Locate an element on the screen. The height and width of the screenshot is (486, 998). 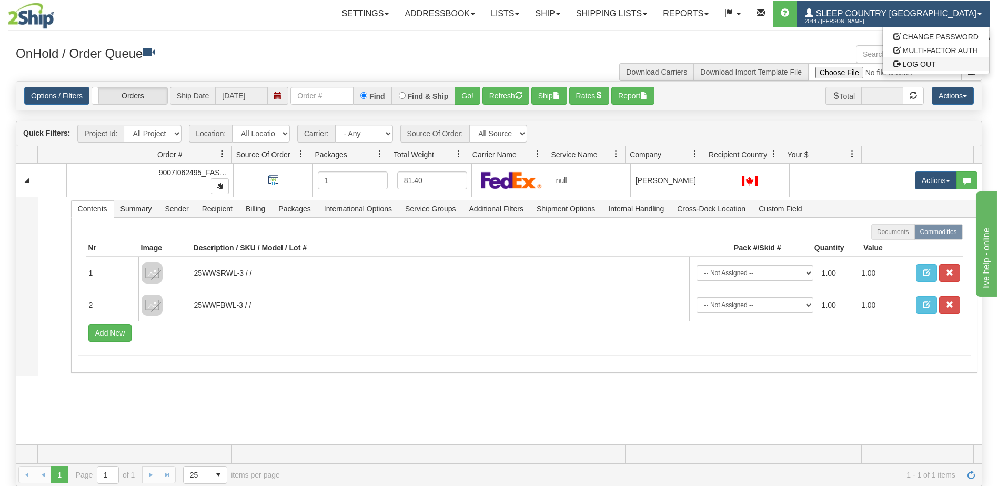
input: Page 1 is located at coordinates (108, 475).